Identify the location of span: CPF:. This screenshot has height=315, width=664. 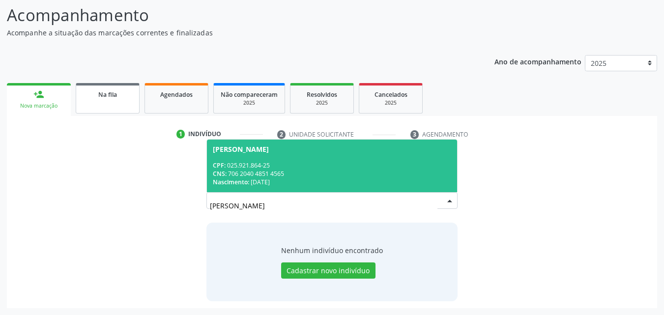
(219, 165).